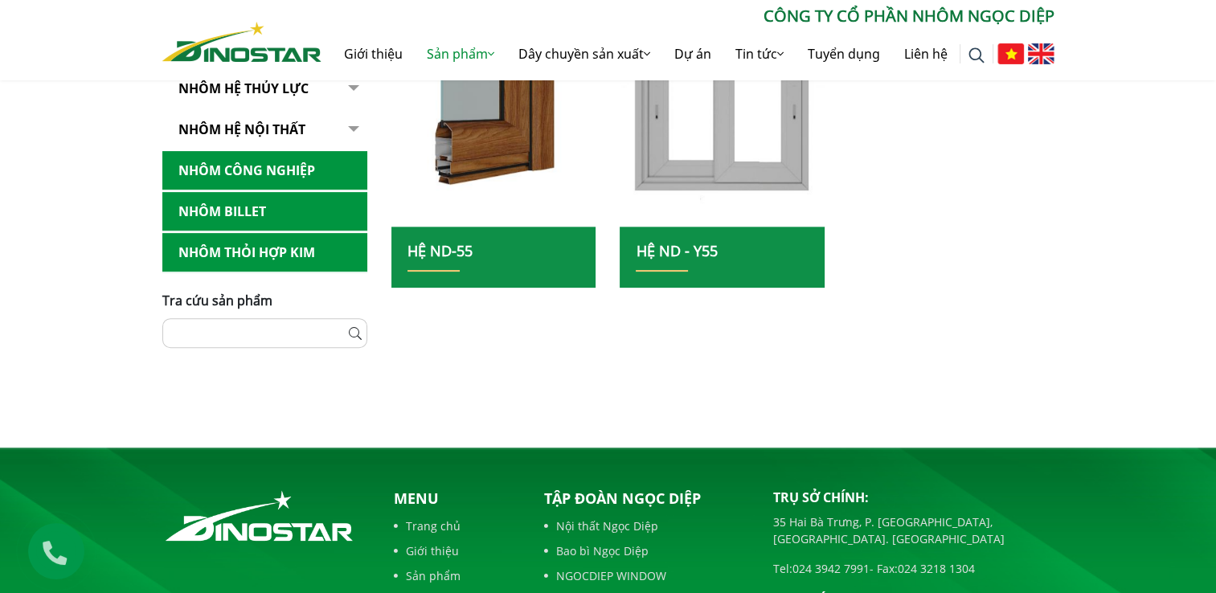 The width and height of the screenshot is (1216, 593). I want to click on a: Dự án, so click(693, 54).